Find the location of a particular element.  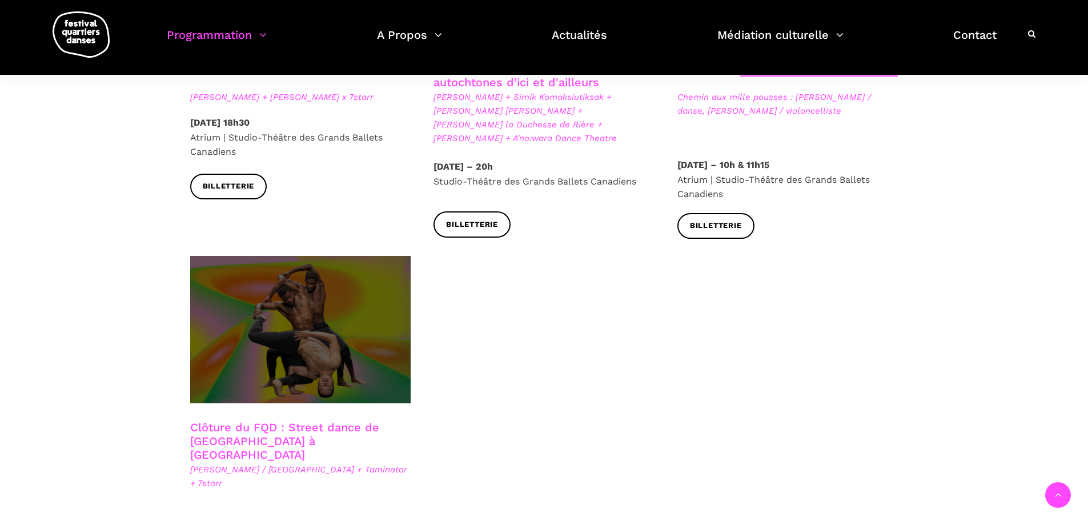

a: Actualités is located at coordinates (579, 42).